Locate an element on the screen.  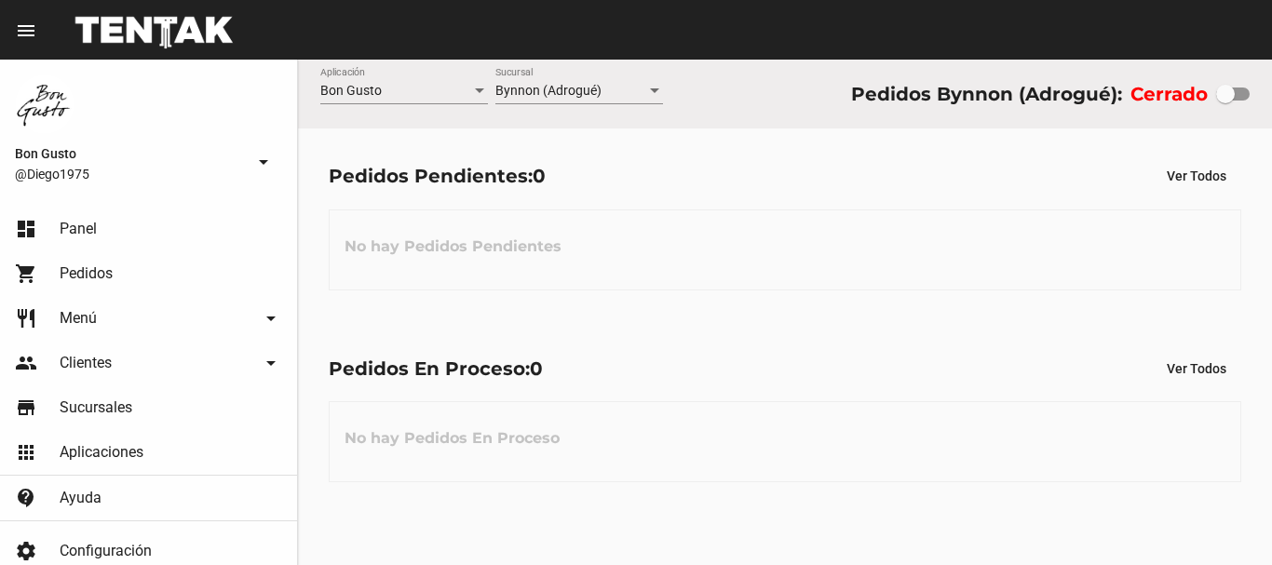
span: Clientes is located at coordinates (86, 363).